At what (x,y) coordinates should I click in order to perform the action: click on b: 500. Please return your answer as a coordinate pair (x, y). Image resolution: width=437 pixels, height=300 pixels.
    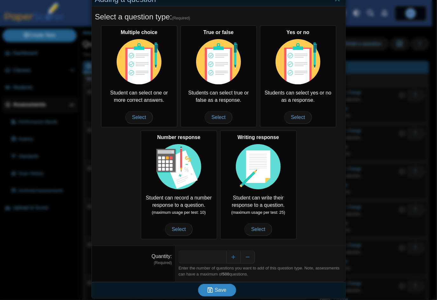
    Looking at the image, I should click on (226, 274).